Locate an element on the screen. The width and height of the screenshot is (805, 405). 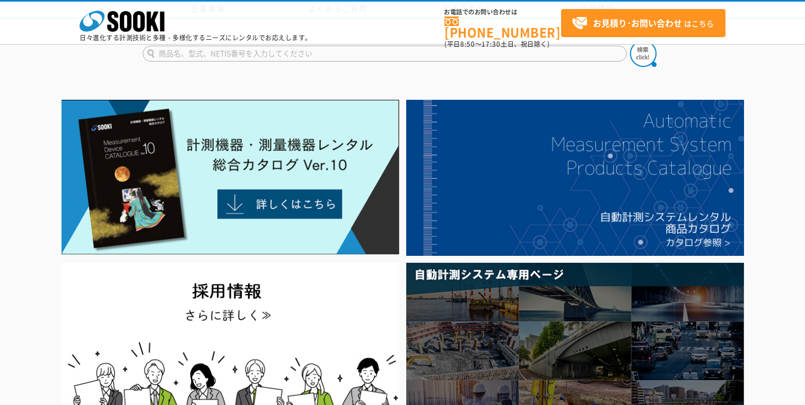
img: Catalog Ver10 is located at coordinates (230, 177).